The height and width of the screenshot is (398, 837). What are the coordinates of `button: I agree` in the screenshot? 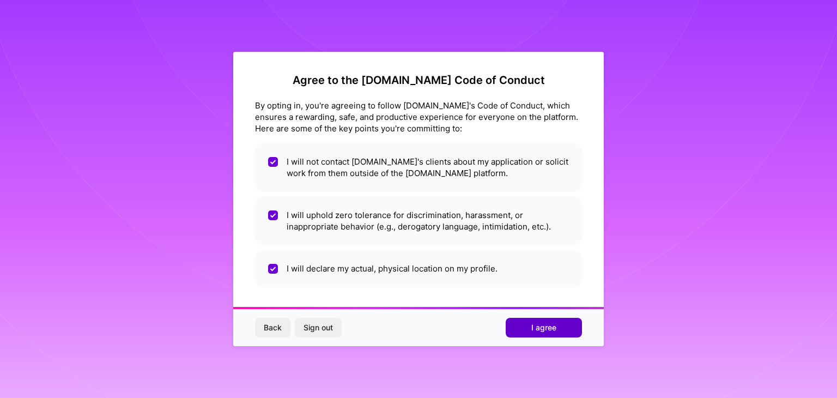 It's located at (544, 328).